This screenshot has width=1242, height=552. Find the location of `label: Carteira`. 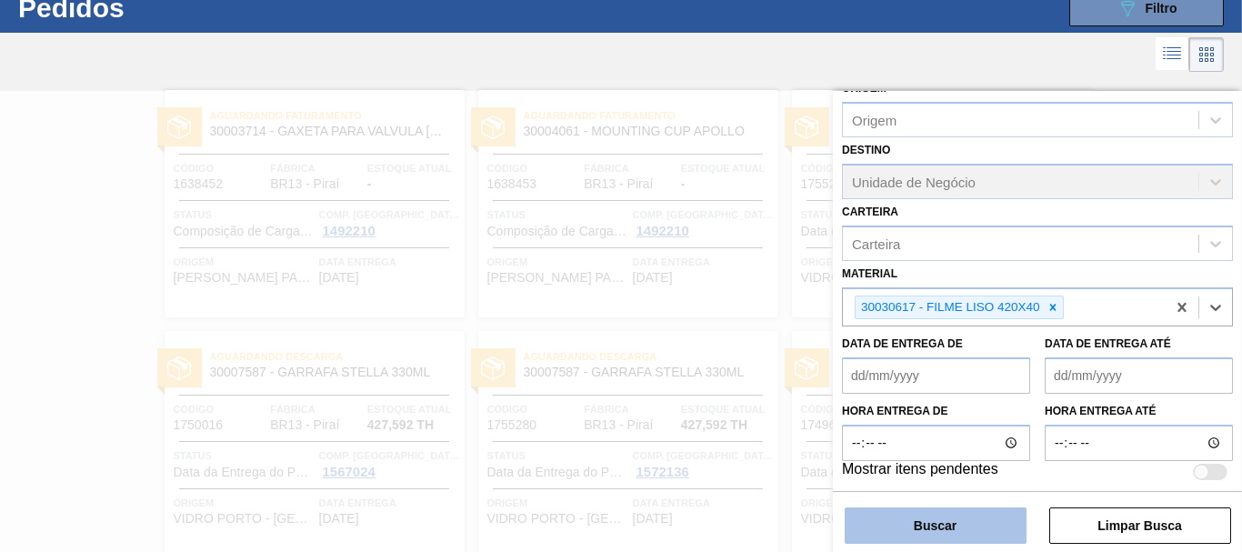

label: Carteira is located at coordinates (870, 212).